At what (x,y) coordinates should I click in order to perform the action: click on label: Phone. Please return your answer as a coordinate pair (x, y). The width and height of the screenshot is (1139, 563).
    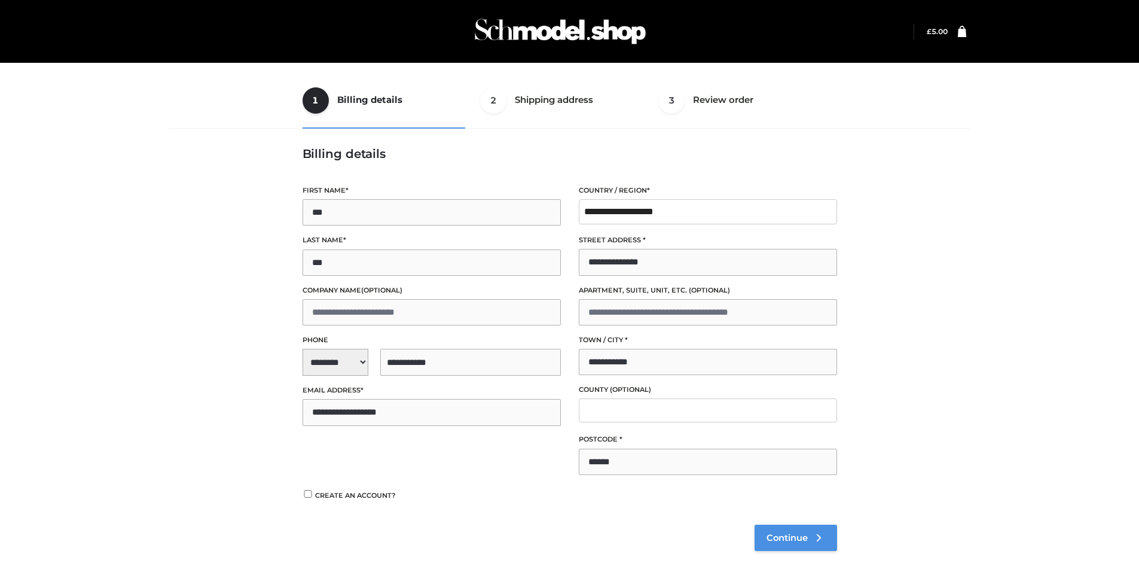
    Looking at the image, I should click on (432, 340).